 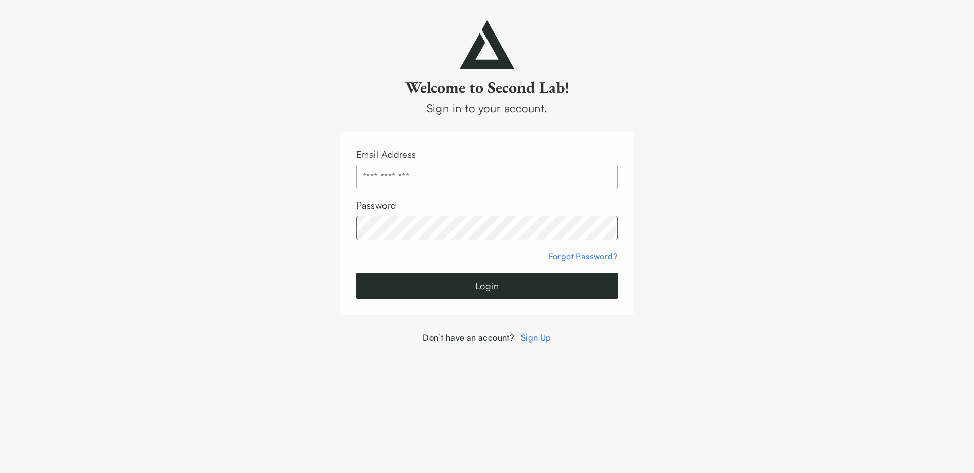 I want to click on label: Password, so click(x=377, y=205).